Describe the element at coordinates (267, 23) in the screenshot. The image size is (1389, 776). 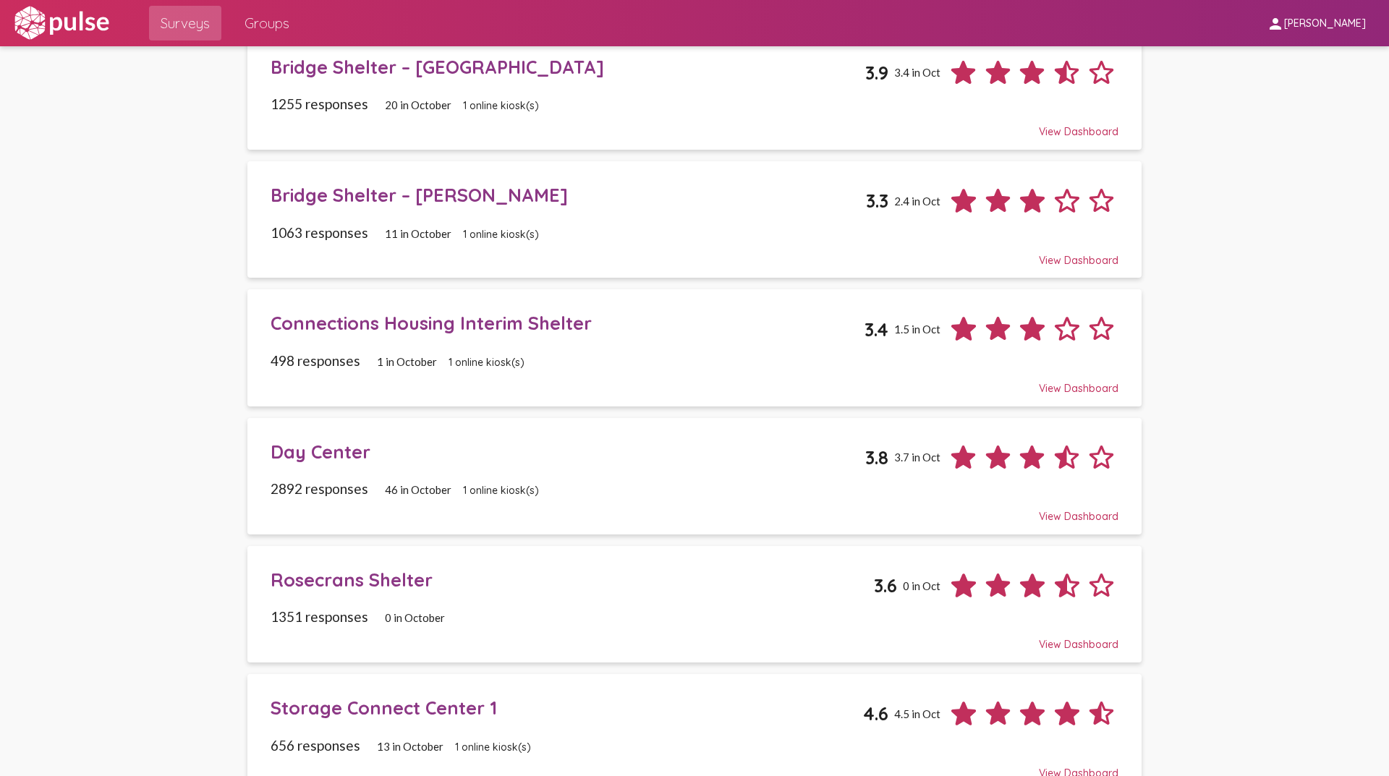
I see `span: Groups` at that location.